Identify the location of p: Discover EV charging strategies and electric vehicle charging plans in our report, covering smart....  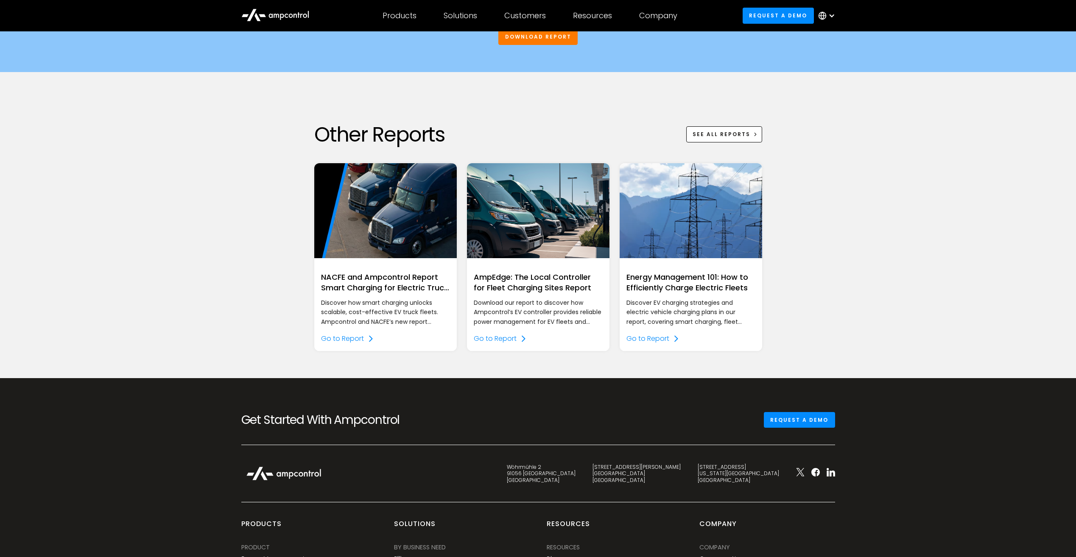
(691, 312).